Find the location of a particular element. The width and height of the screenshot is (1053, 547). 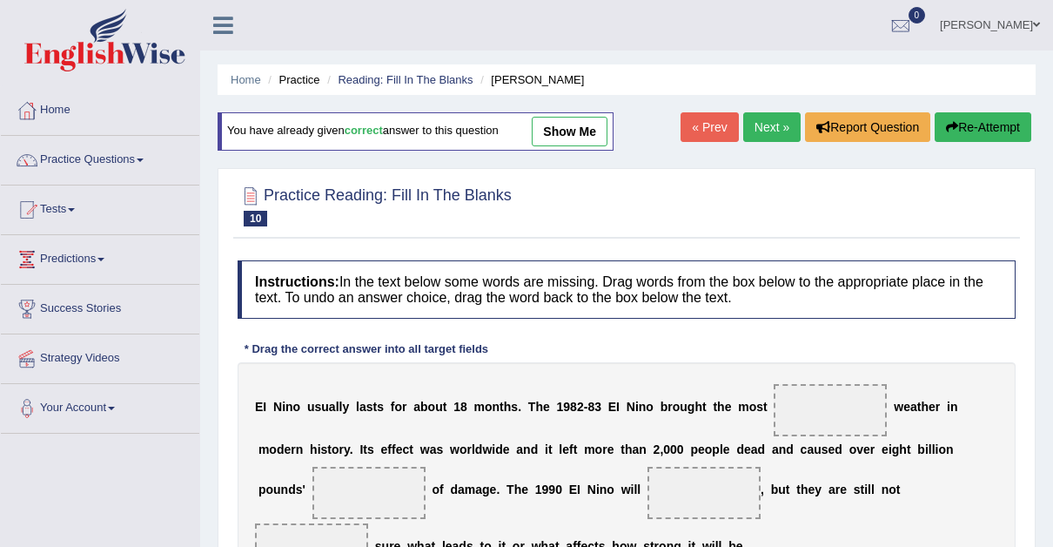

b: T is located at coordinates (510, 489).